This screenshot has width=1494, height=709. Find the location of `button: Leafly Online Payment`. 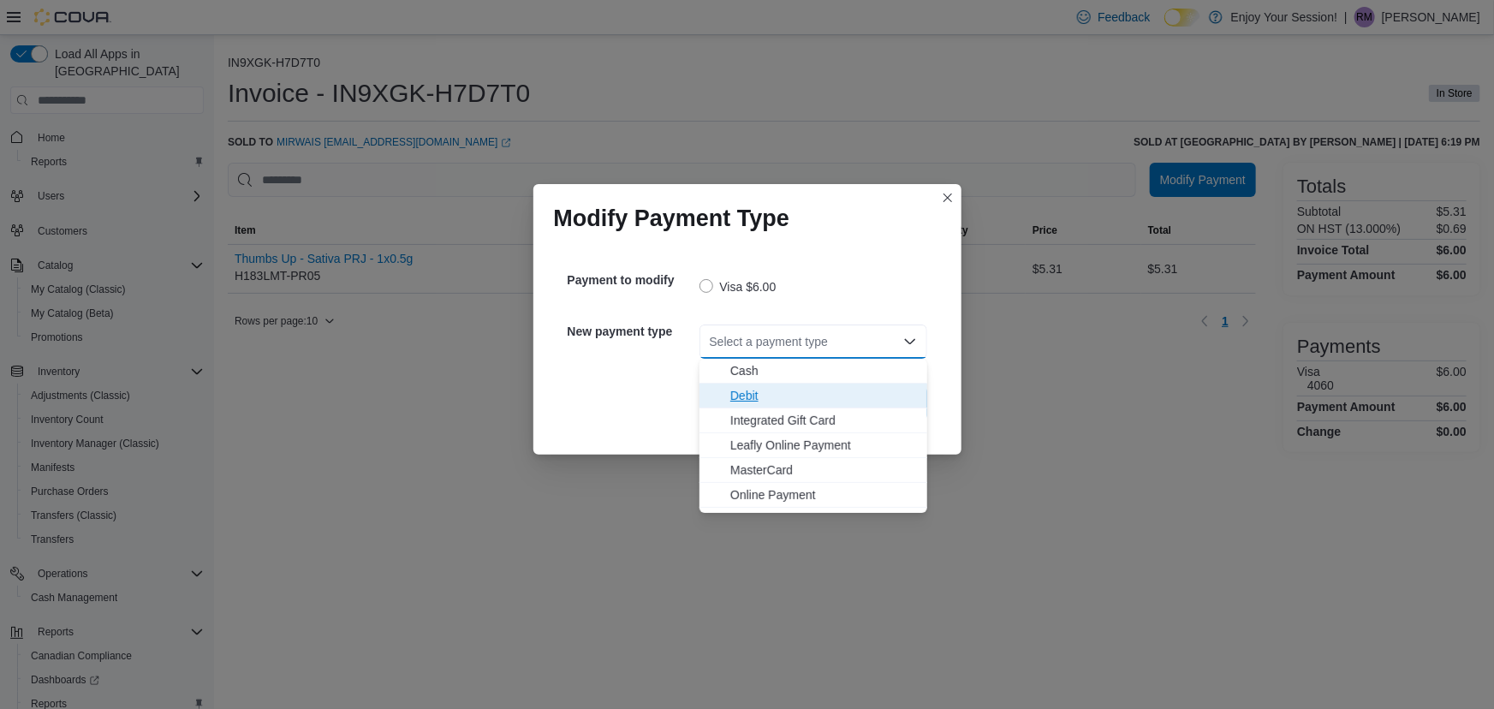

button: Leafly Online Payment is located at coordinates (813, 445).